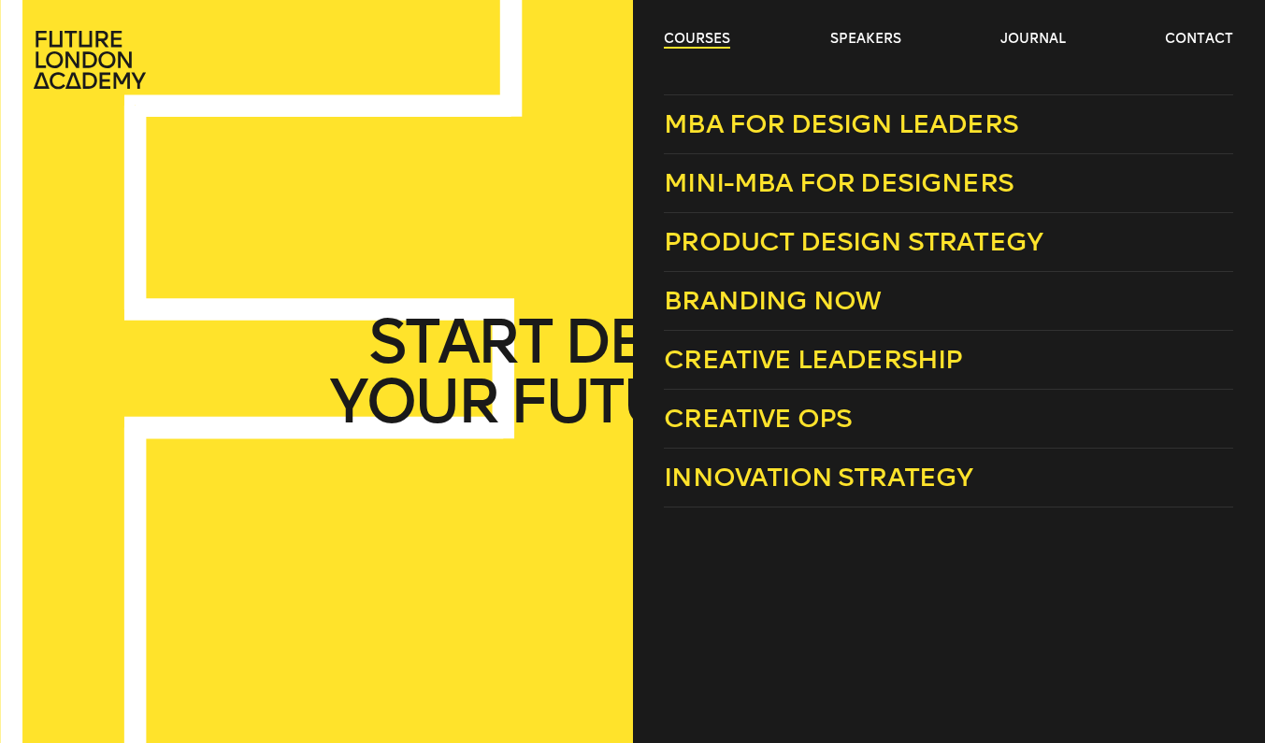  What do you see at coordinates (818, 477) in the screenshot?
I see `span: Innovation Strategy` at bounding box center [818, 477].